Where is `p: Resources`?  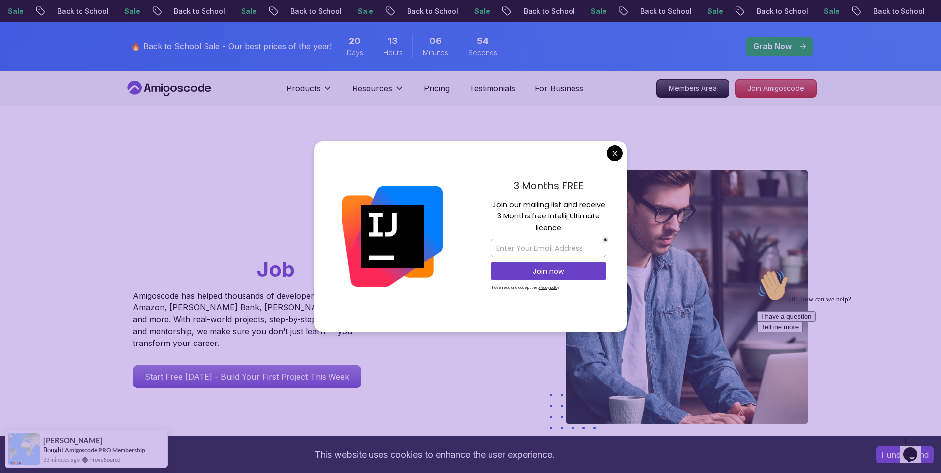 p: Resources is located at coordinates (372, 88).